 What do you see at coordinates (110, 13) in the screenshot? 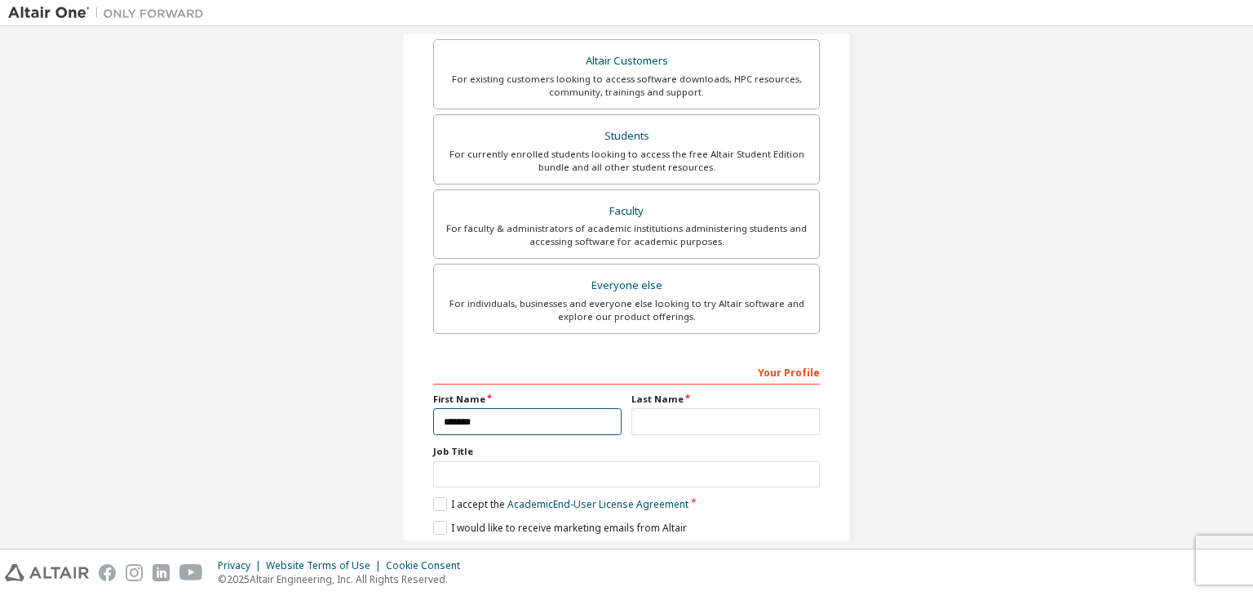
I see `img: Altair One` at bounding box center [110, 13].